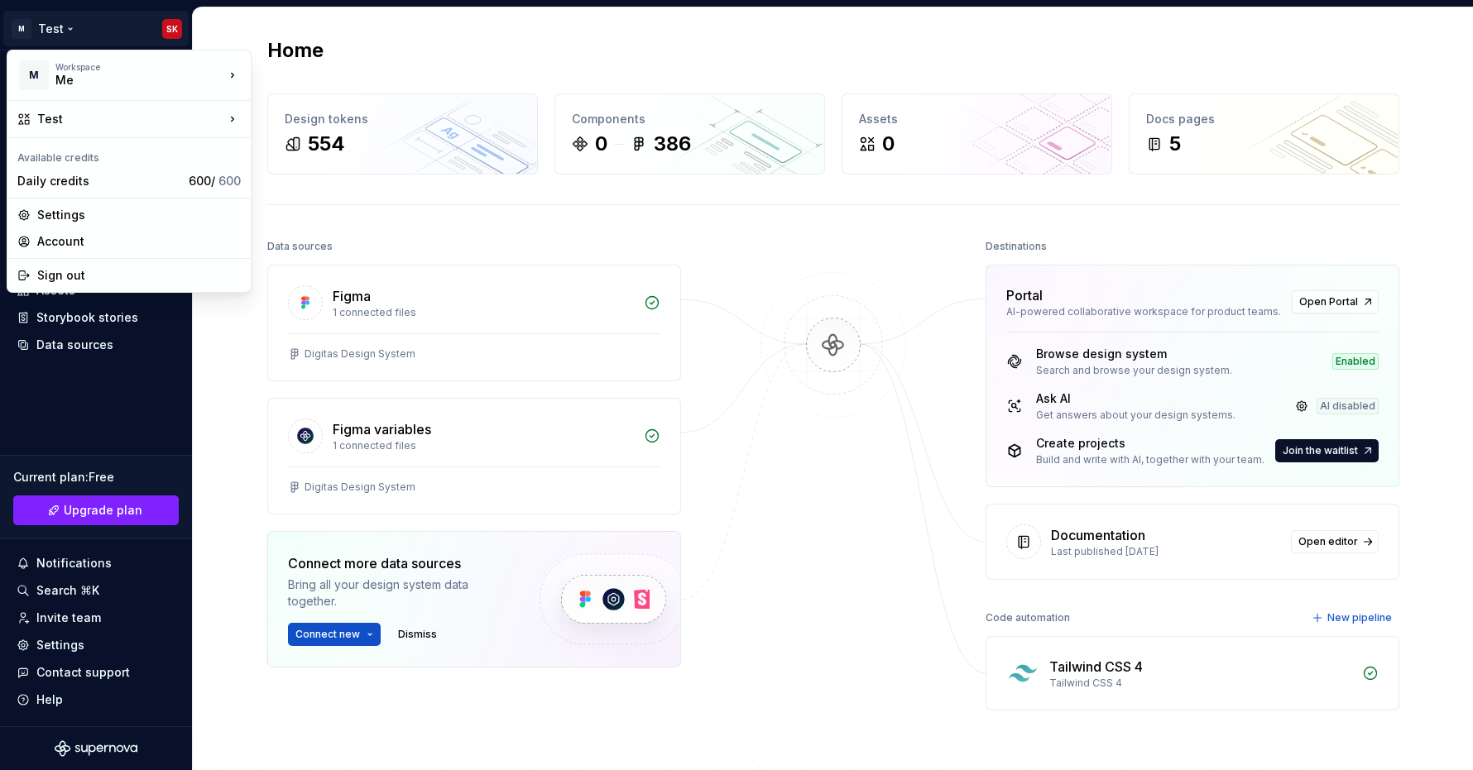 Image resolution: width=1473 pixels, height=770 pixels. I want to click on div: Account, so click(139, 242).